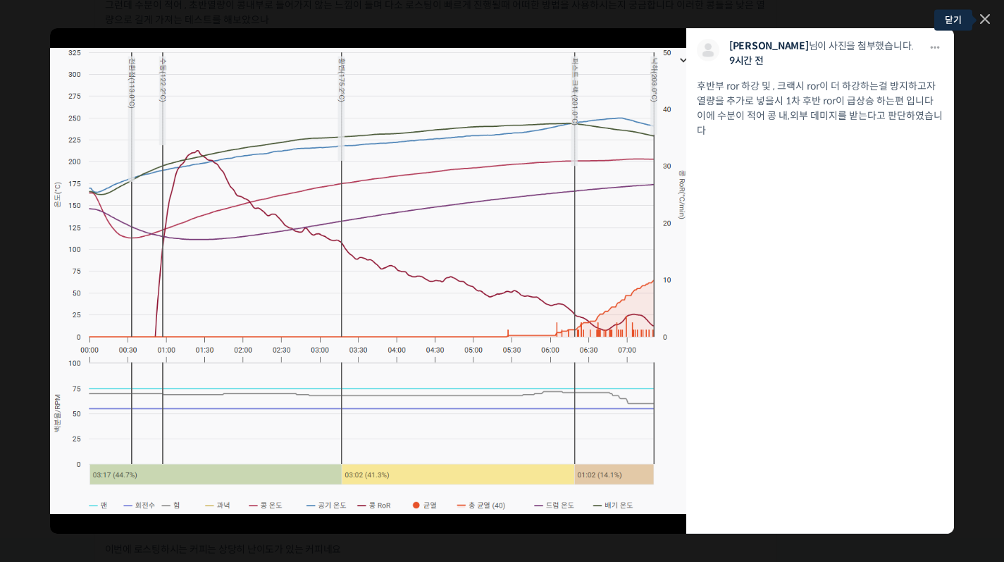  I want to click on a: 9시간 전, so click(746, 61).